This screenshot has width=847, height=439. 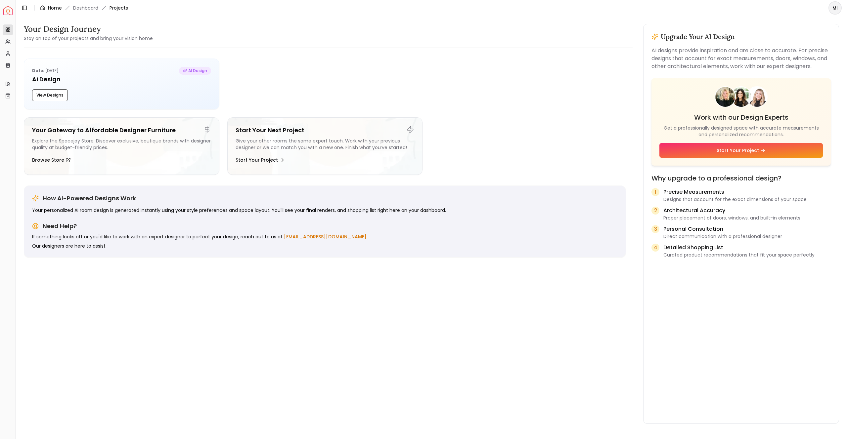 What do you see at coordinates (325, 146) in the screenshot?
I see `a: Start Your Next ProjectGive your other rooms the same expert touch. Work with your previous desig...` at bounding box center [325, 146].